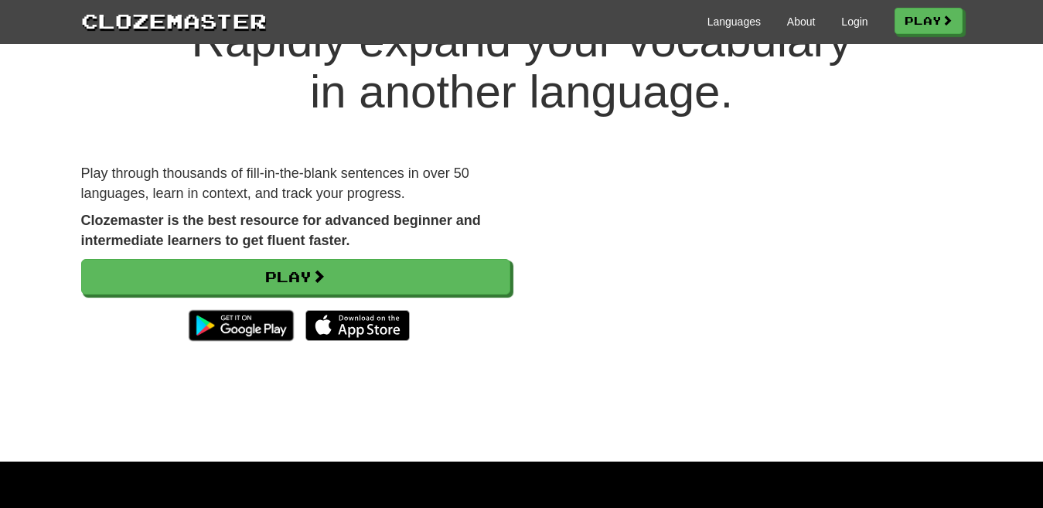 Image resolution: width=1043 pixels, height=508 pixels. I want to click on img: Get it on Google Play, so click(240, 325).